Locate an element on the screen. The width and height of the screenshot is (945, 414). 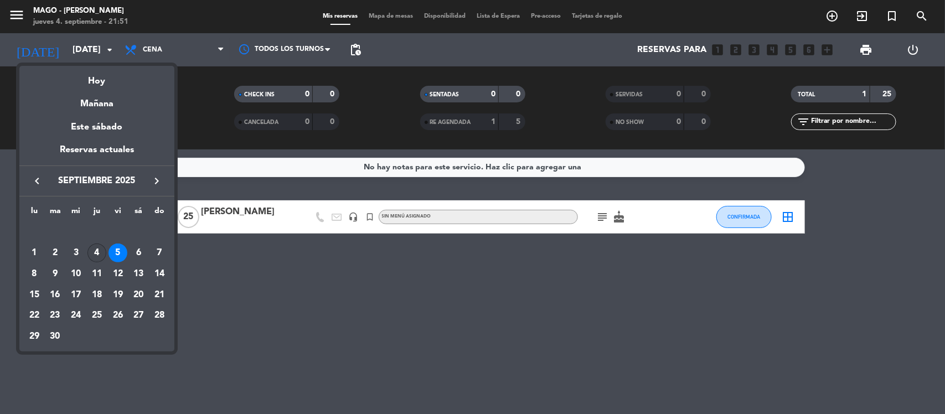
button: keyboard_arrow_right is located at coordinates (157, 181).